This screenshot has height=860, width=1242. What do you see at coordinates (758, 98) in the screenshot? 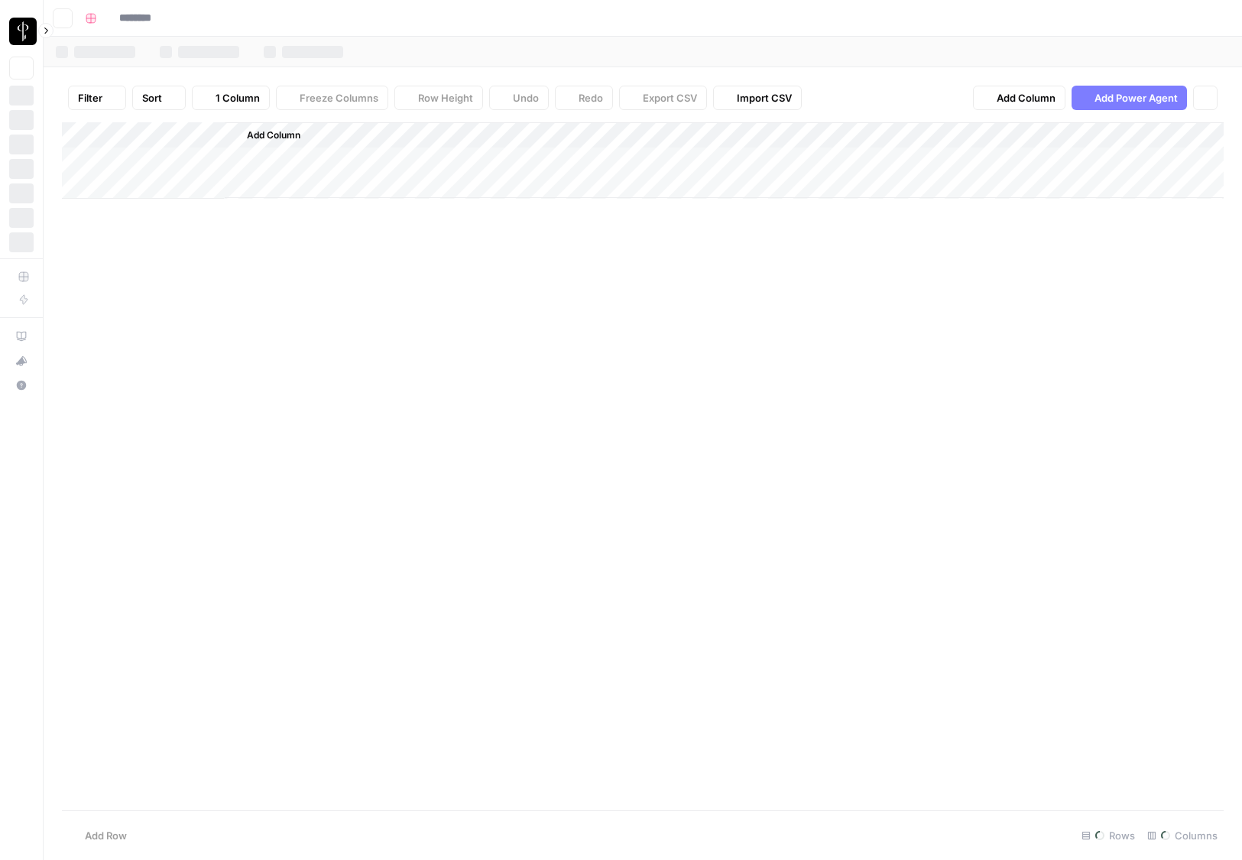
I see `button: Import CSV` at bounding box center [758, 98].